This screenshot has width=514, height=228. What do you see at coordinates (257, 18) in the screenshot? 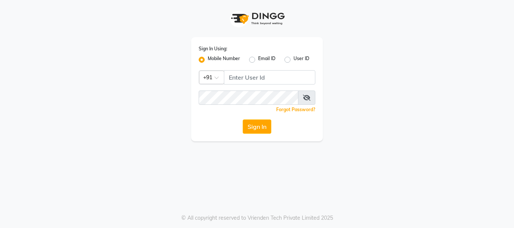
I see `img: logo1.svg` at bounding box center [257, 18].